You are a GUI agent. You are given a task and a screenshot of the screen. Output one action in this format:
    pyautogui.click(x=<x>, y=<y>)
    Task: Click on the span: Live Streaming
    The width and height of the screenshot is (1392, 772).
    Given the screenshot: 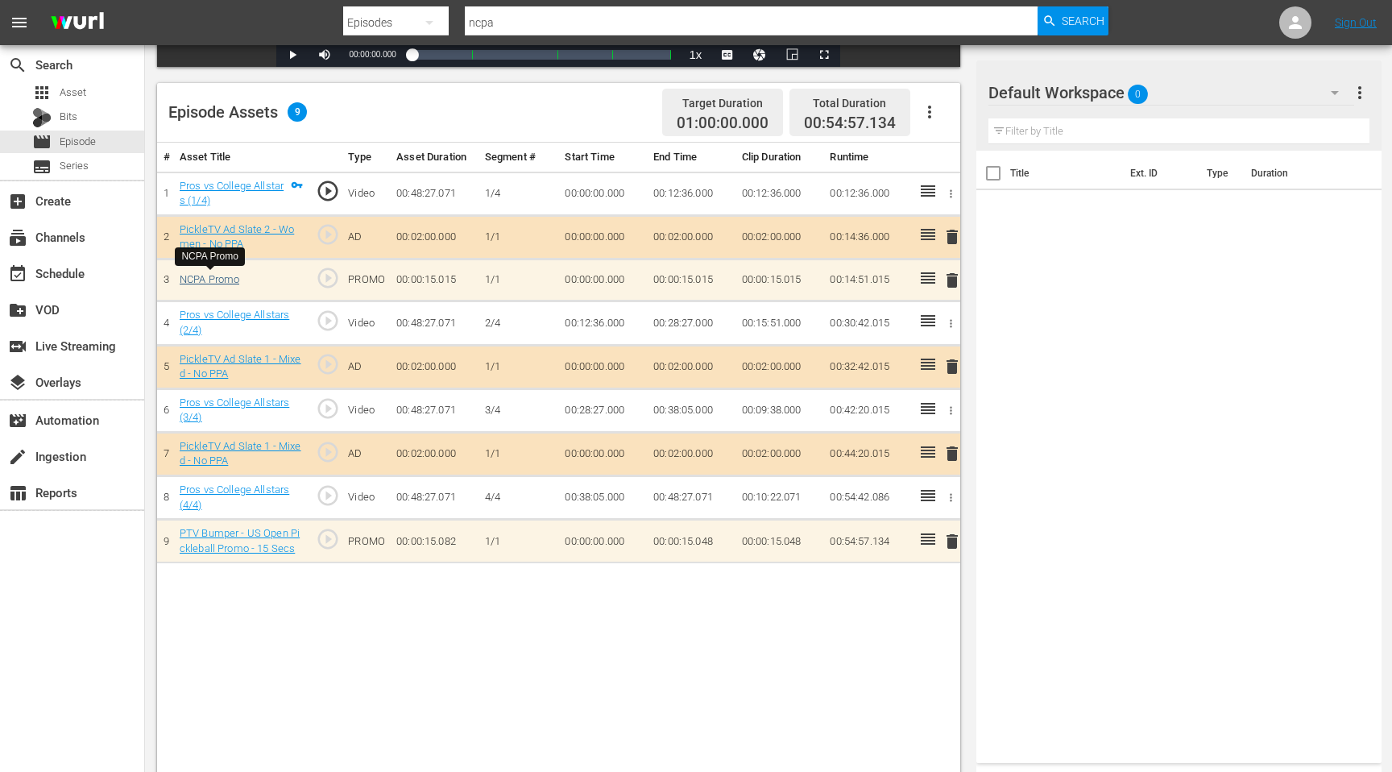 What is the action you would take?
    pyautogui.click(x=18, y=346)
    